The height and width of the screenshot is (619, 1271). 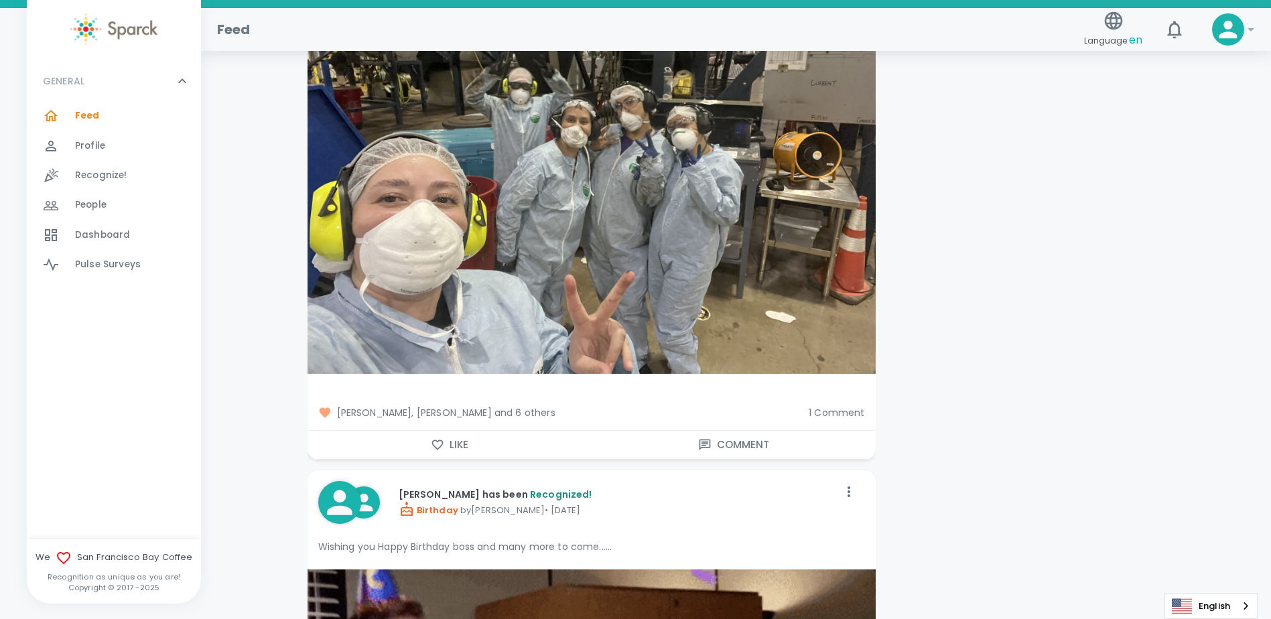 I want to click on div: Language, so click(x=1210, y=606).